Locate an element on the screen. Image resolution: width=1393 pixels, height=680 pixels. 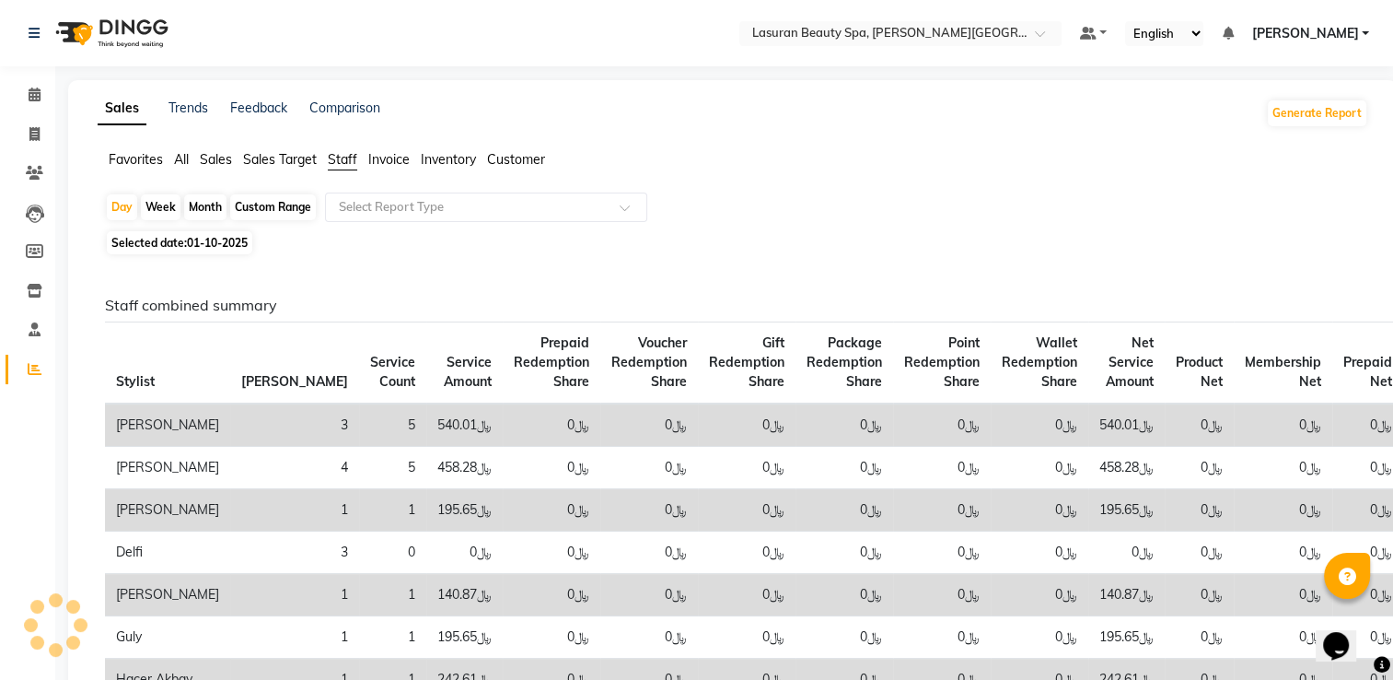
span: Staff is located at coordinates (343, 159).